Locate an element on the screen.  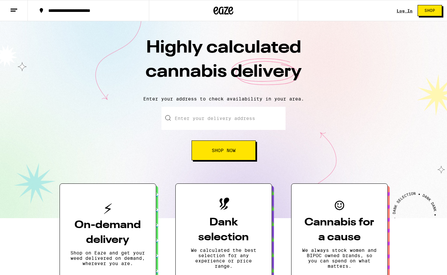
span: Shop Now is located at coordinates (224, 151).